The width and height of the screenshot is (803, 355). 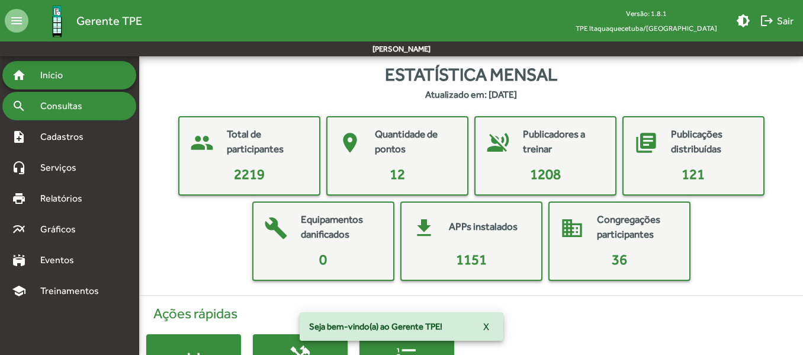 What do you see at coordinates (471, 313) in the screenshot?
I see `h4: Ações rápidas` at bounding box center [471, 313].